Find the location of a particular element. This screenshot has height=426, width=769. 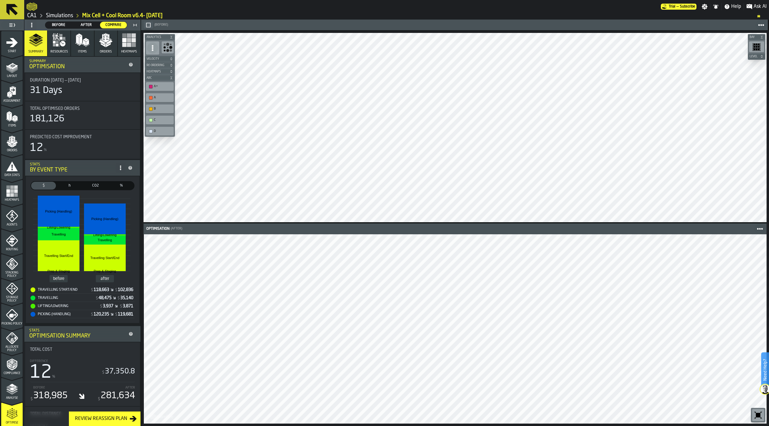

span: Compare is located at coordinates (113, 25).